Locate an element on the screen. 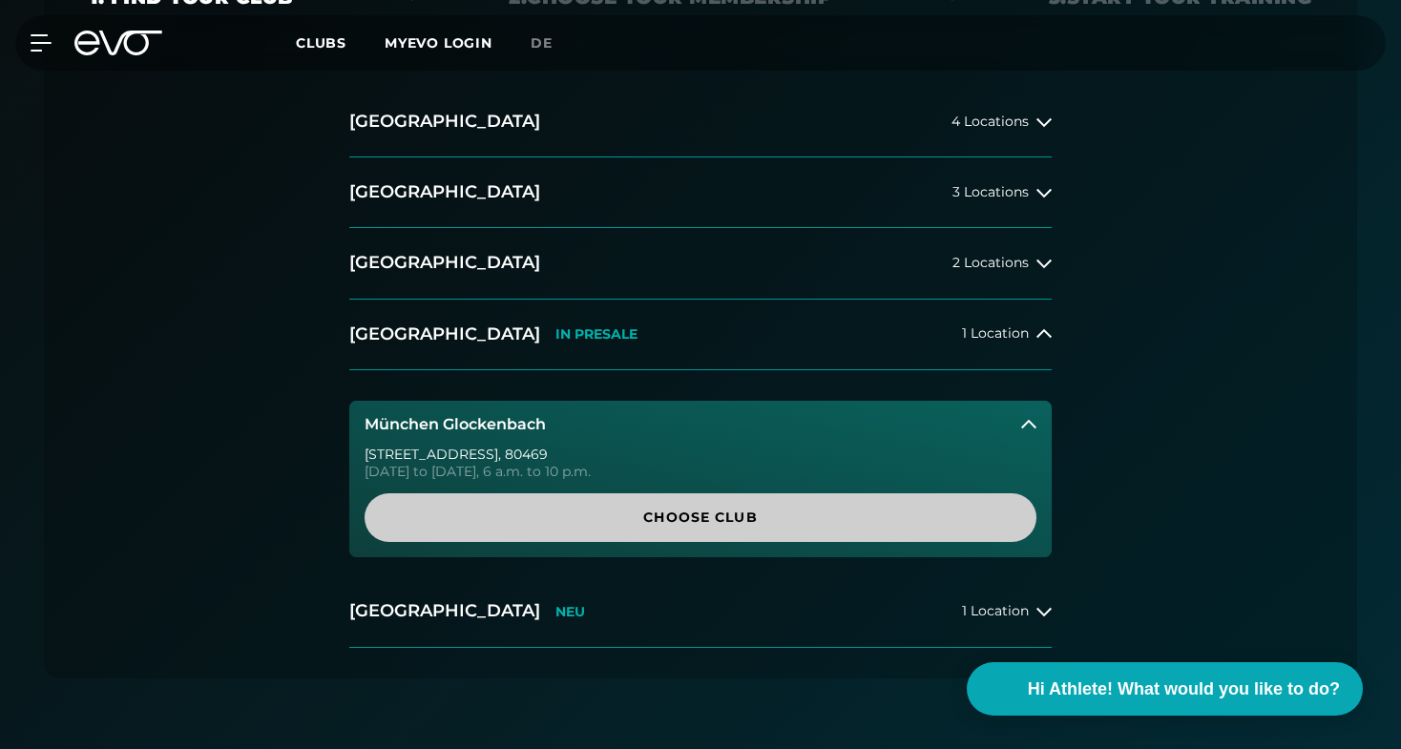  span: de is located at coordinates (541, 43).